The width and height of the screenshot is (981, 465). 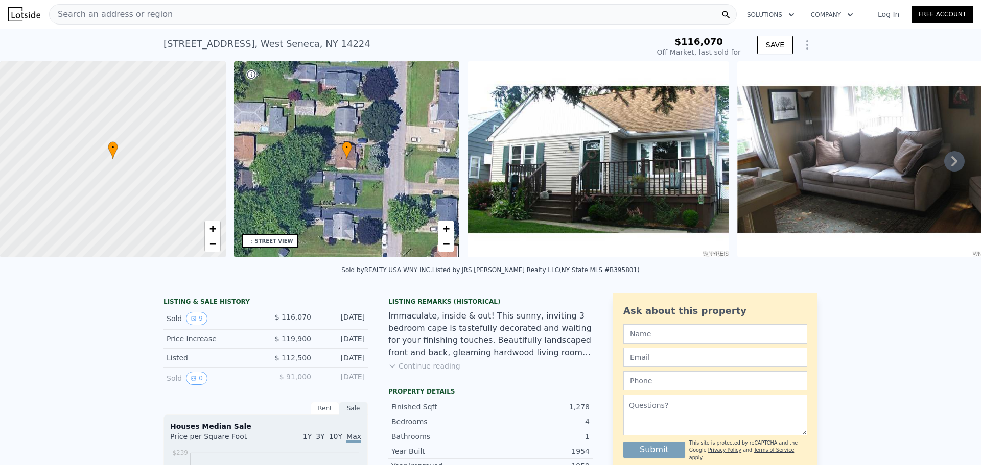 I want to click on div: Houses Median Sale, so click(x=266, y=426).